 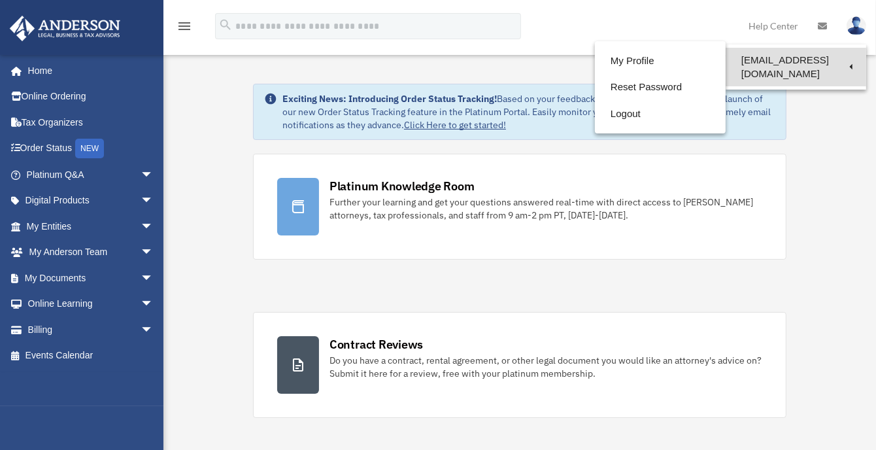 I want to click on a: Logout, so click(x=660, y=114).